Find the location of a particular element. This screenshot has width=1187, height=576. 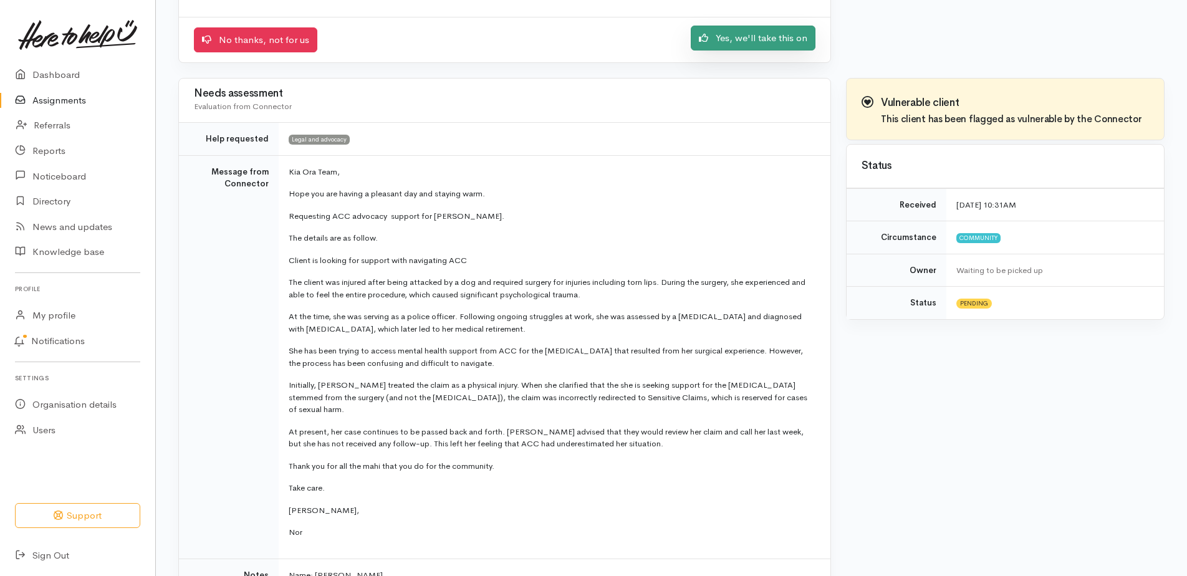

h3: Vulnerable client is located at coordinates (1011, 103).